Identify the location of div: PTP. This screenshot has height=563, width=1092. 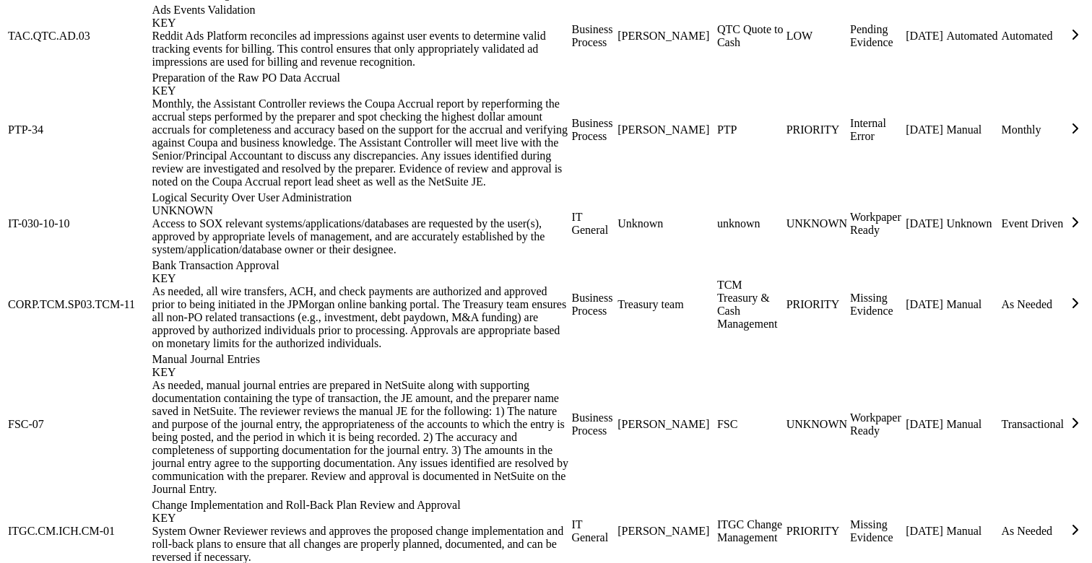
(750, 130).